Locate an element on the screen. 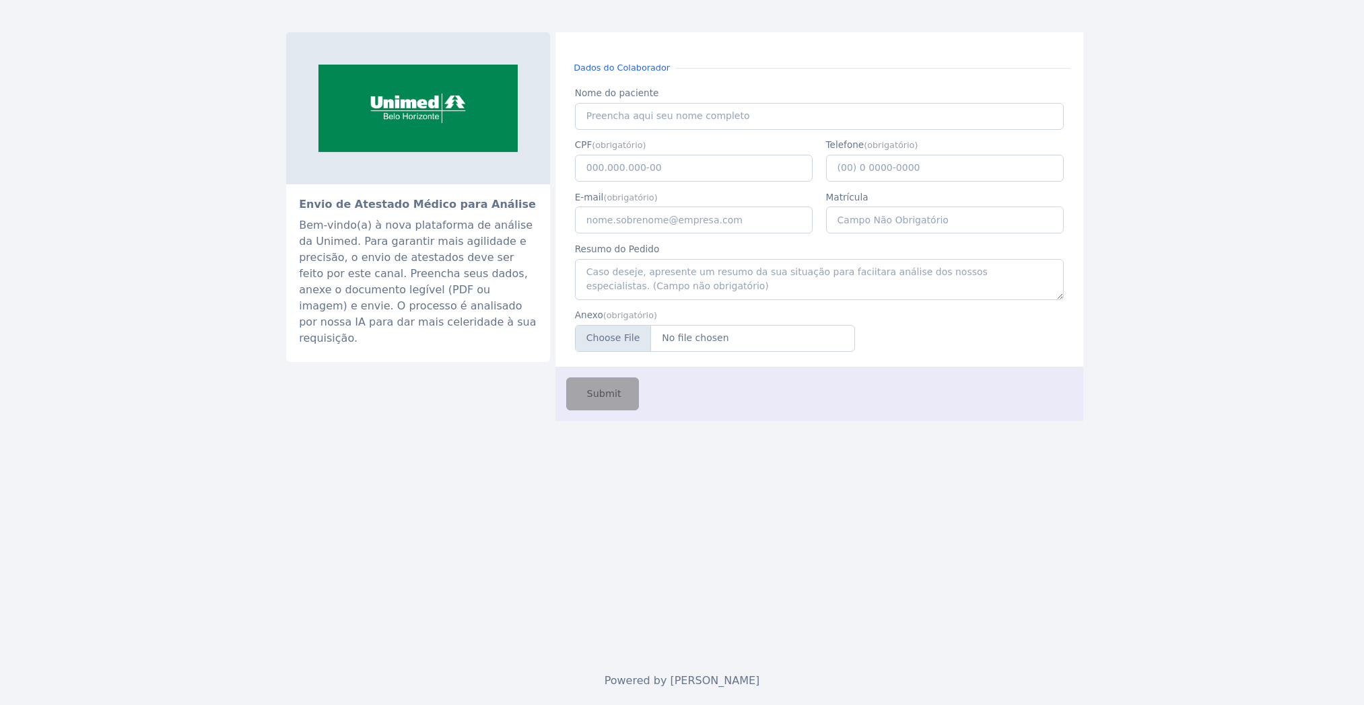  input: Anexe-se aqui seu atestado (PDF ou Imagem) is located at coordinates (715, 339).